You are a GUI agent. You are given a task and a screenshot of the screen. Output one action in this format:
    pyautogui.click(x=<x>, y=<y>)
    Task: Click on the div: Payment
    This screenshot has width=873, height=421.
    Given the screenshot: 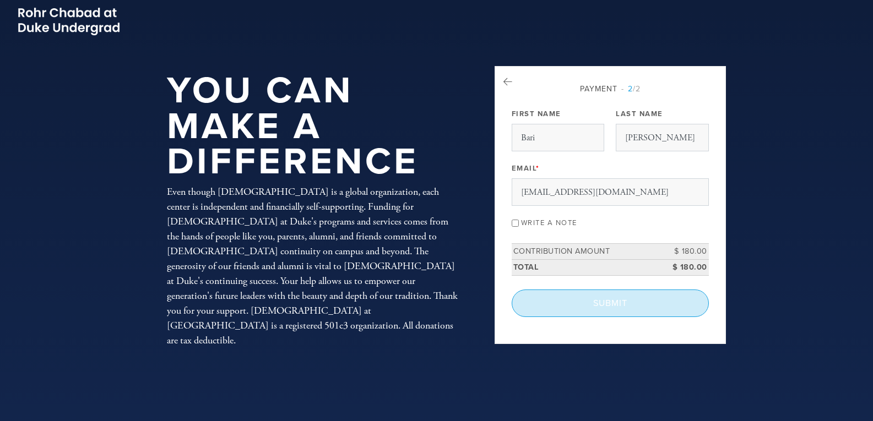 What is the action you would take?
    pyautogui.click(x=610, y=89)
    